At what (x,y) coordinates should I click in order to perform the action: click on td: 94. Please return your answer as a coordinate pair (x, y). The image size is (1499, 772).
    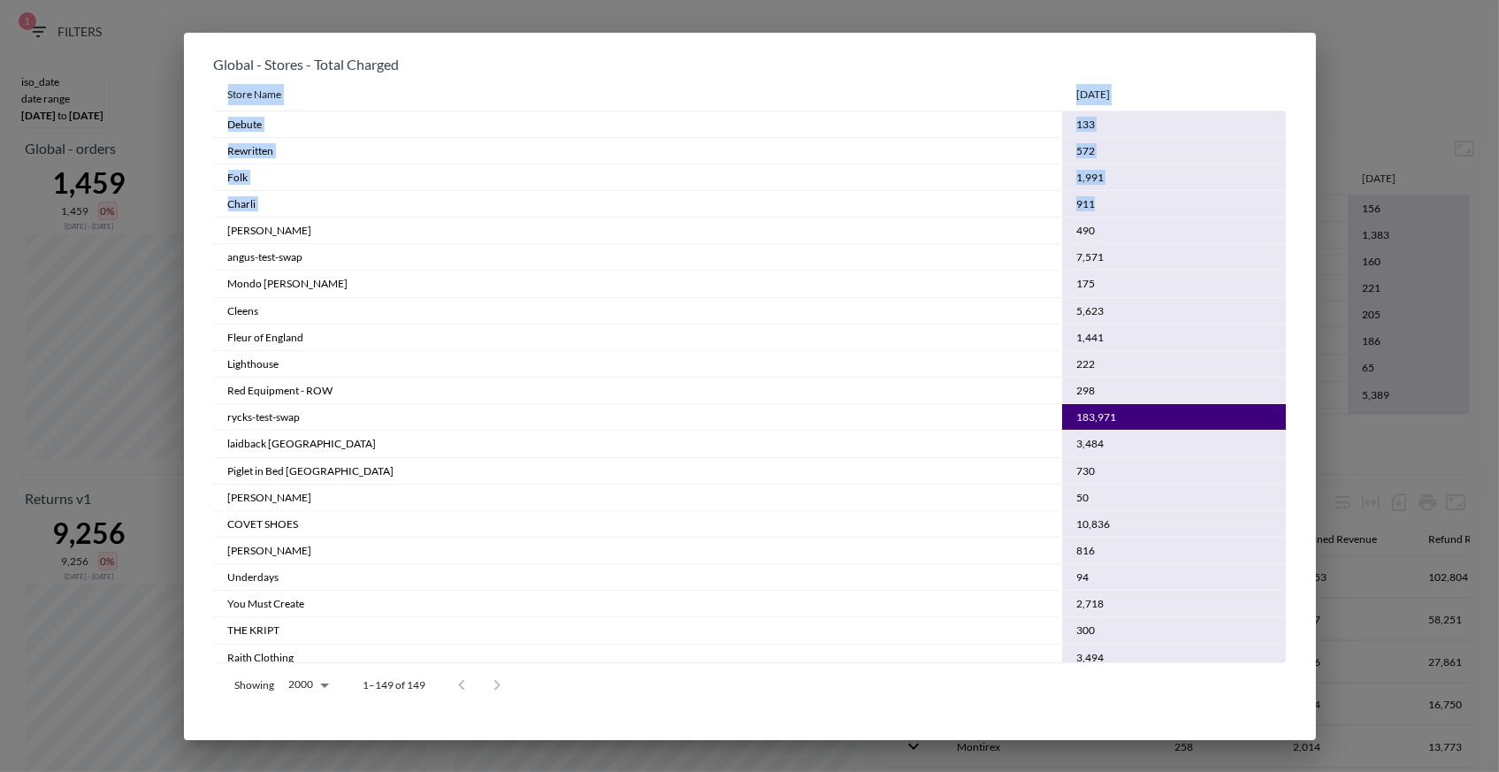
    Looking at the image, I should click on (1173, 577).